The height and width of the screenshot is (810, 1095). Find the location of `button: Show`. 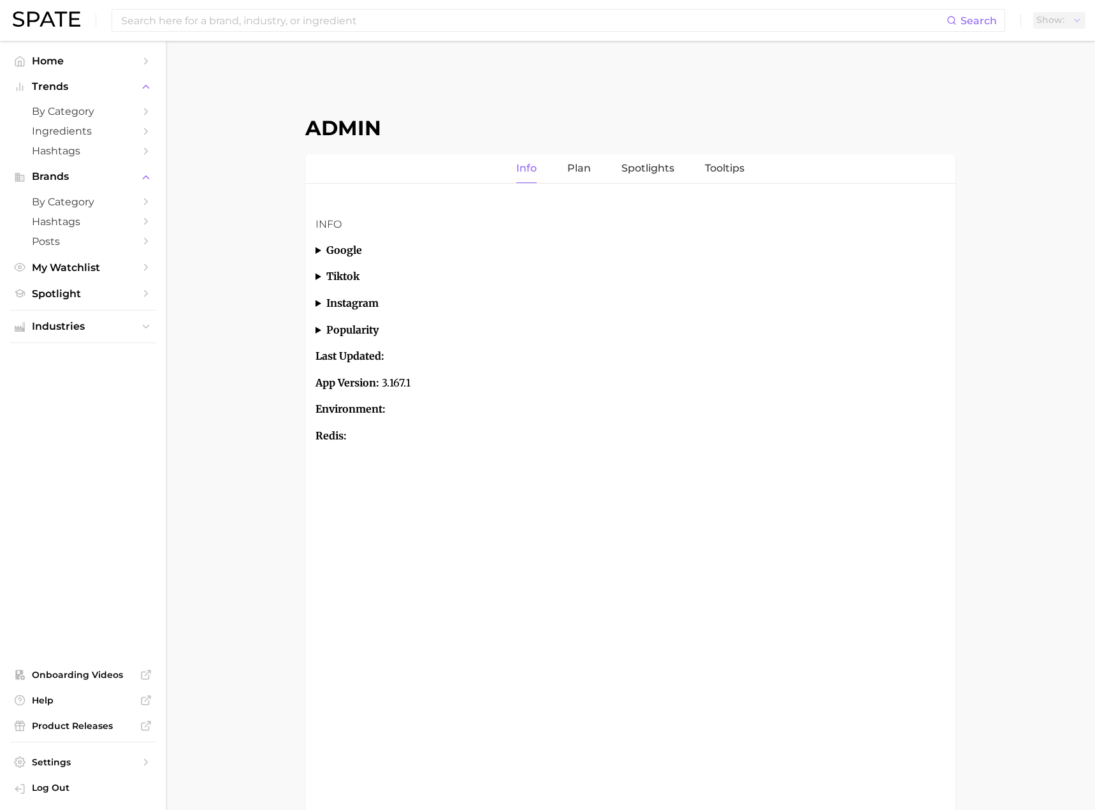

button: Show is located at coordinates (1059, 20).